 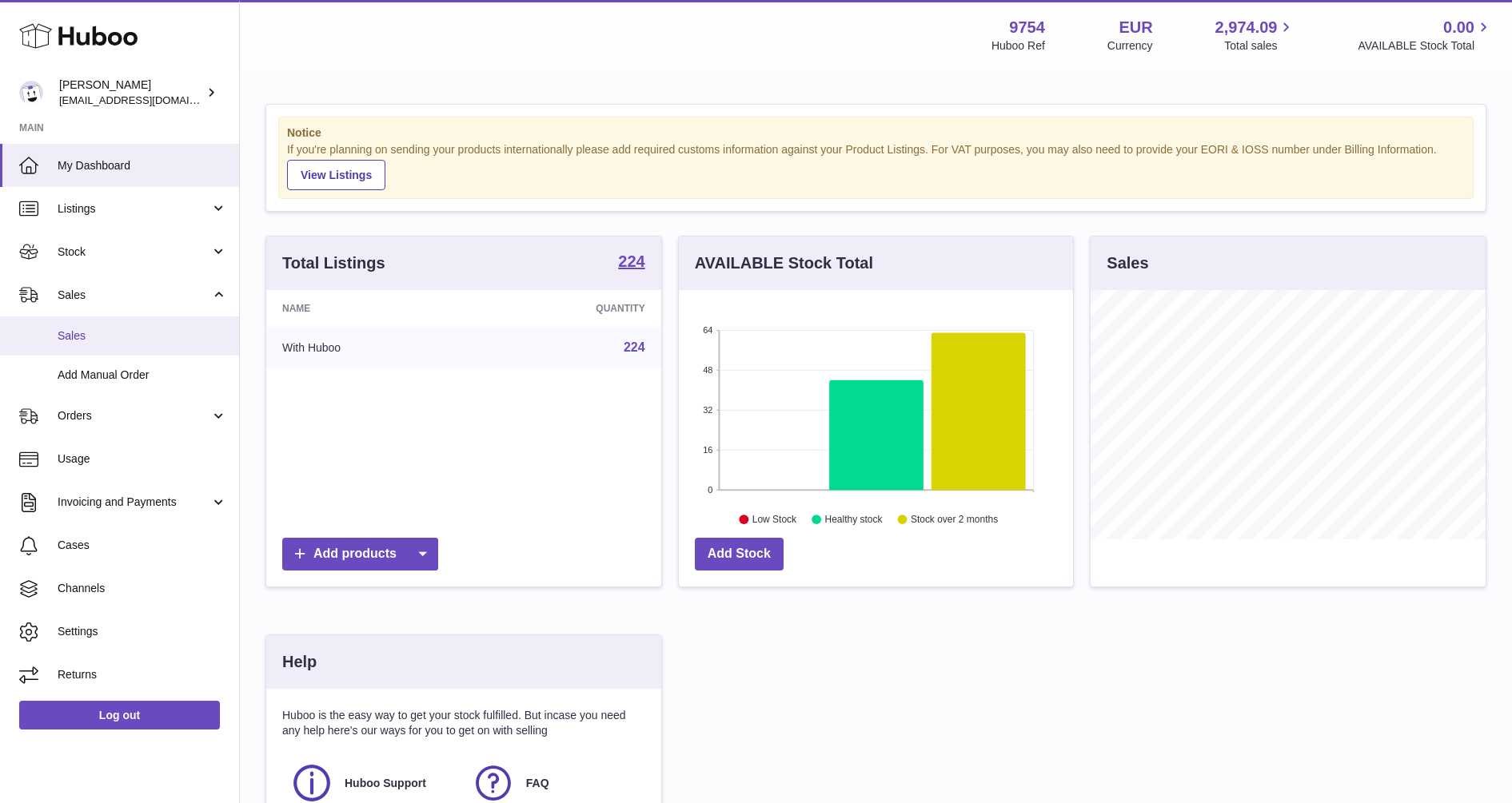 What do you see at coordinates (1017, 46) in the screenshot?
I see `div: Huboo Ref` at bounding box center [1017, 46].